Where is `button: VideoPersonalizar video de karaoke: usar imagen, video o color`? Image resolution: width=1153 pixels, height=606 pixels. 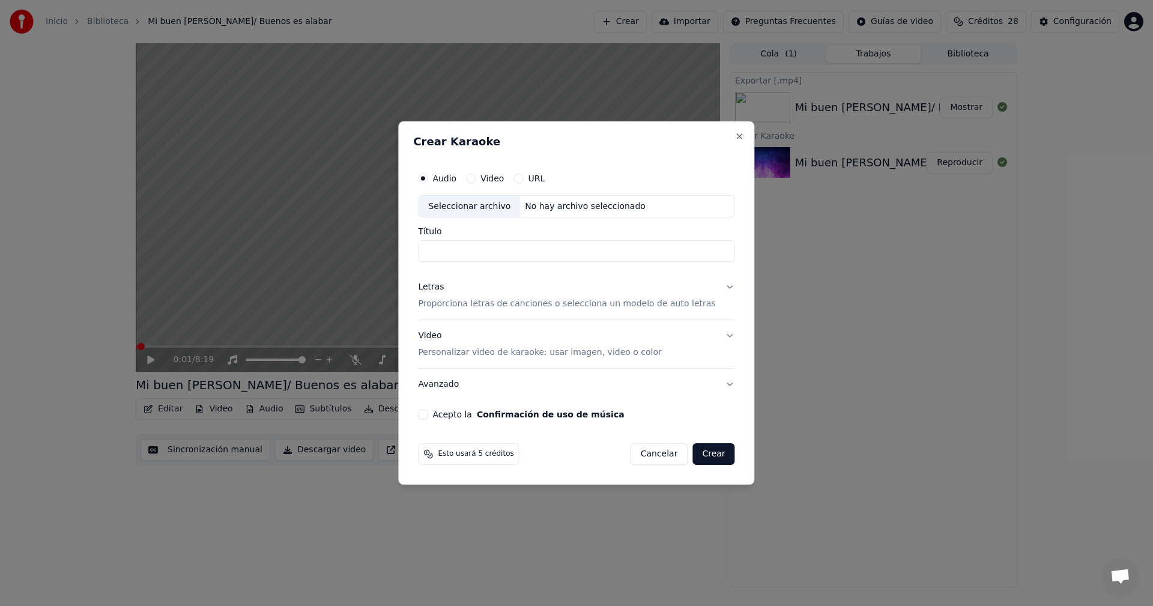 button: VideoPersonalizar video de karaoke: usar imagen, video o color is located at coordinates (576, 345).